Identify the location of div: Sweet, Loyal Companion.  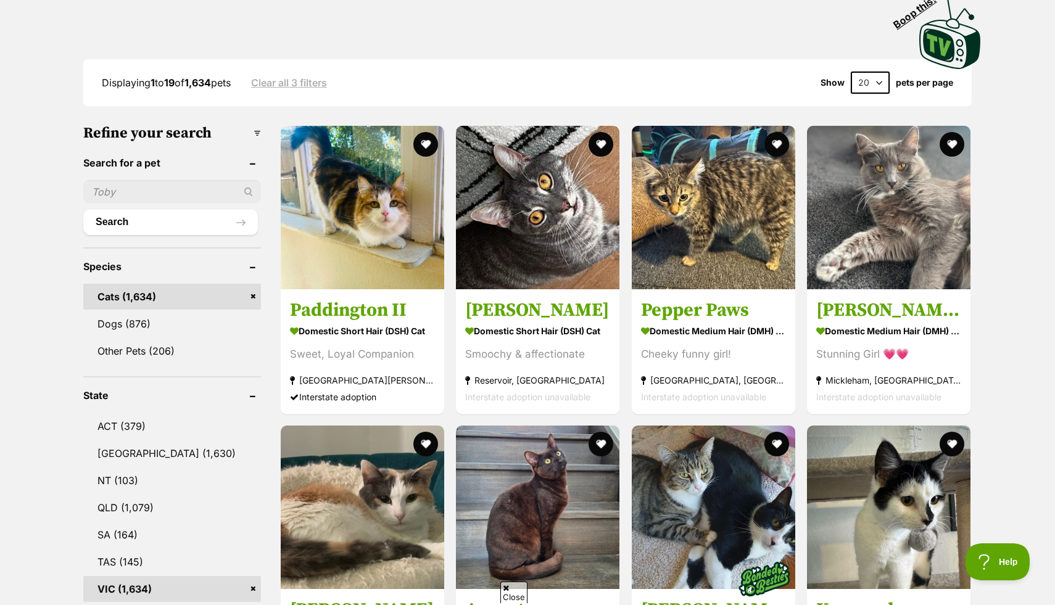
(362, 354).